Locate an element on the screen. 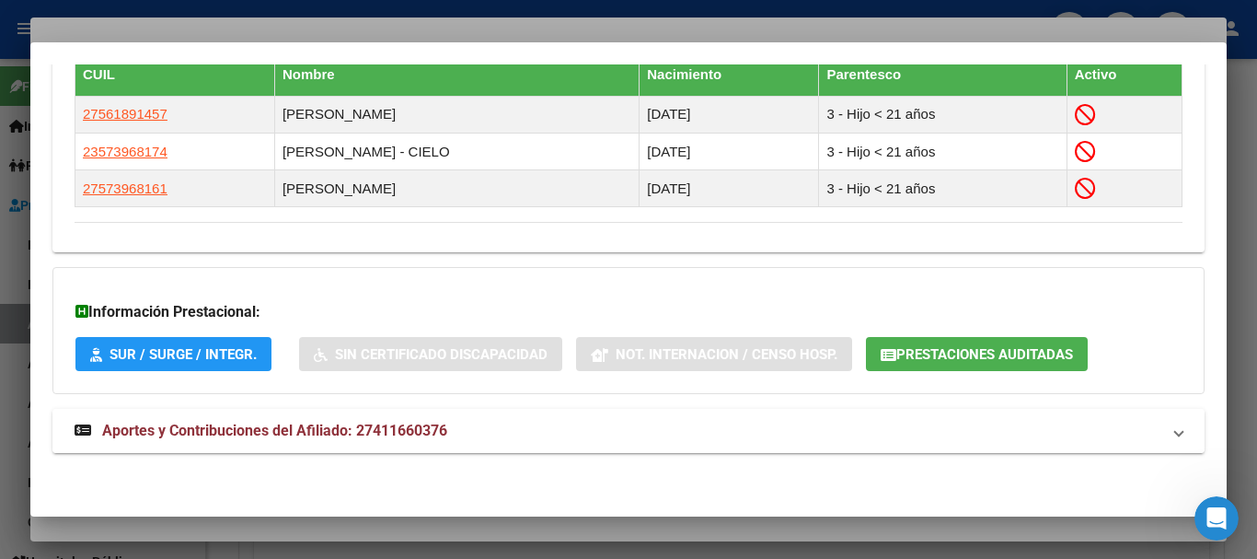  button: Prestaciones Auditadas is located at coordinates (976, 353).